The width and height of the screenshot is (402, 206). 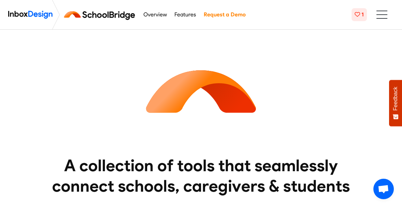 I want to click on span: Feedback, so click(x=395, y=98).